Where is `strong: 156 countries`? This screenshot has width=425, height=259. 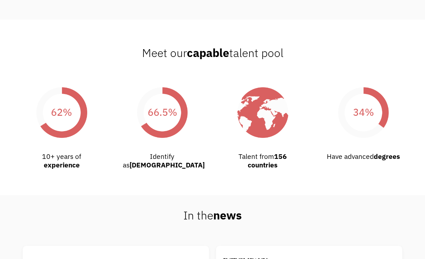 strong: 156 countries is located at coordinates (268, 161).